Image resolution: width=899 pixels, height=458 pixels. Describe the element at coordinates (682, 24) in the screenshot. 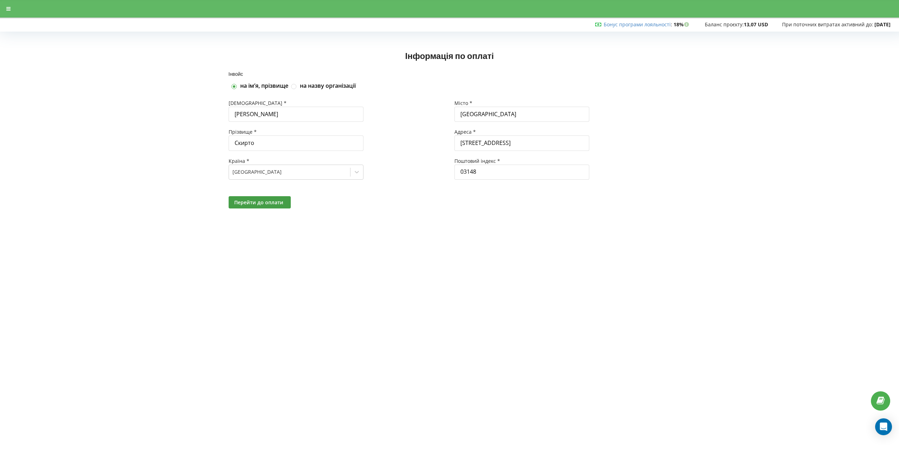

I see `strong: 18%` at that location.